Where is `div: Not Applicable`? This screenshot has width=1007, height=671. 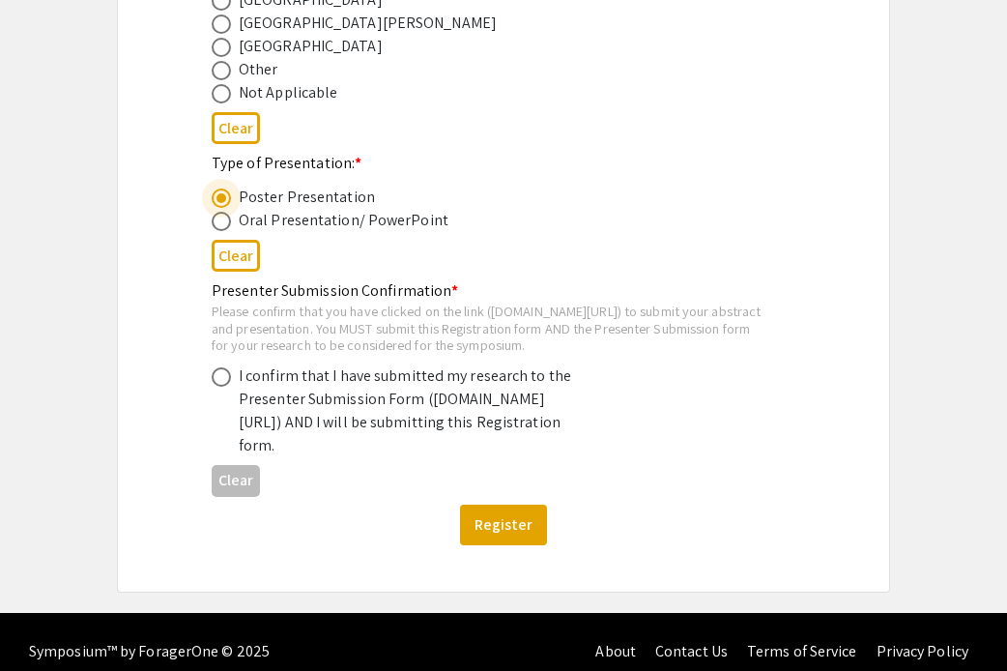 div: Not Applicable is located at coordinates (288, 93).